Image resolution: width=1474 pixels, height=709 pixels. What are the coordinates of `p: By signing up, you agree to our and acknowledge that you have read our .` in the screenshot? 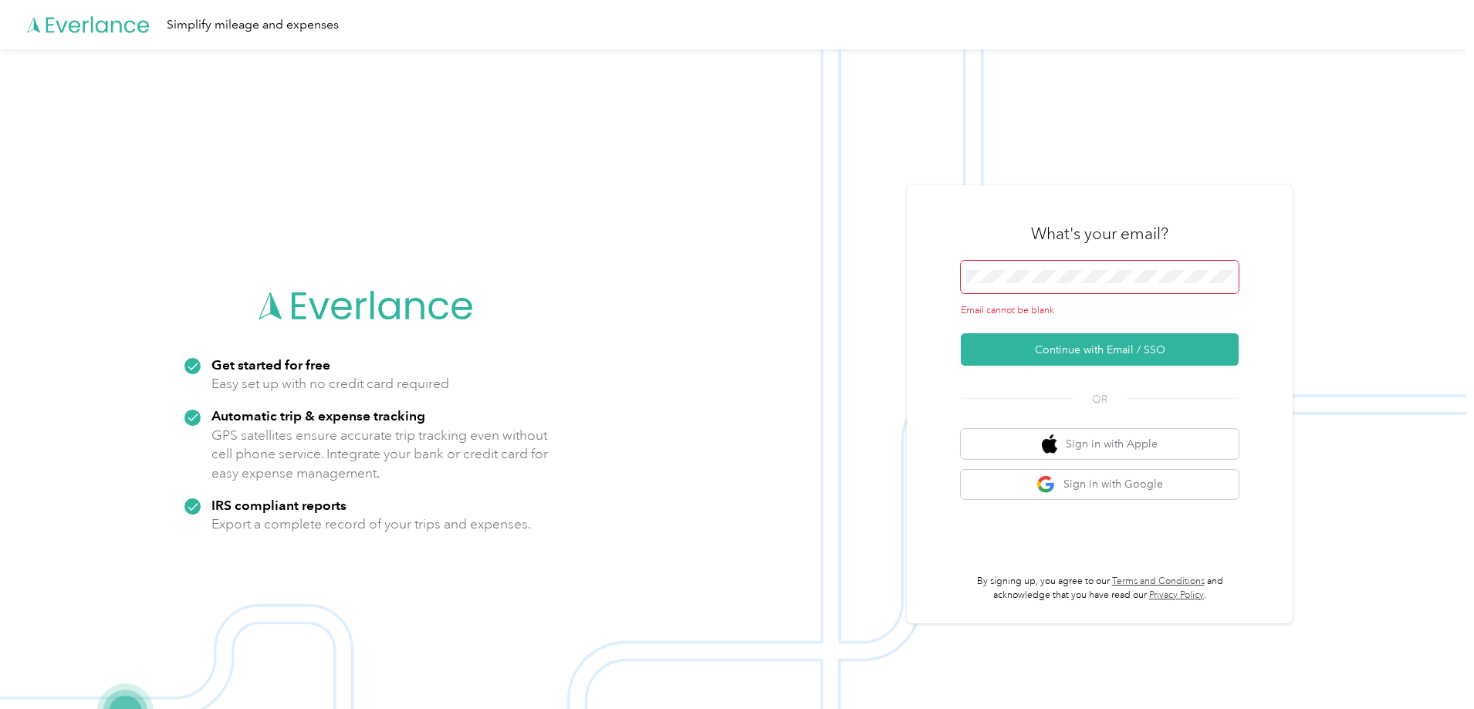 It's located at (1099, 588).